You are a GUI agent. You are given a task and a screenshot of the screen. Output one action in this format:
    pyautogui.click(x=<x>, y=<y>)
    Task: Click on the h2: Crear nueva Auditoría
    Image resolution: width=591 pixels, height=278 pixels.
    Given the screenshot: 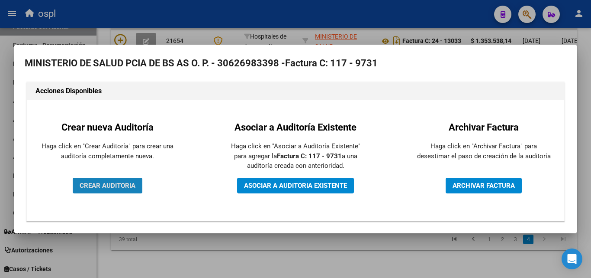 What is the action you would take?
    pyautogui.click(x=107, y=127)
    